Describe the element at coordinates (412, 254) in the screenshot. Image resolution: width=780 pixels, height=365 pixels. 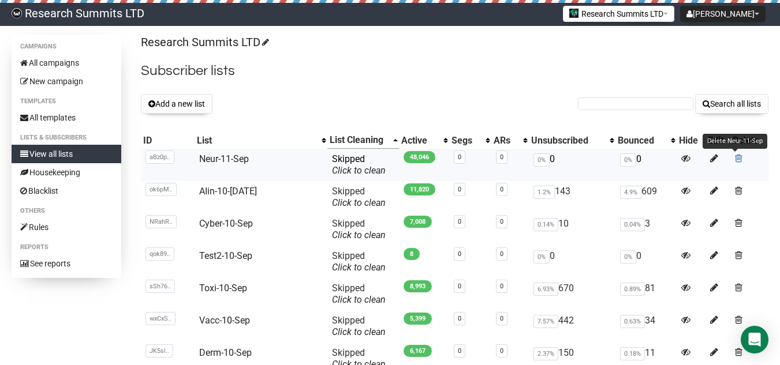
I see `span: 8` at that location.